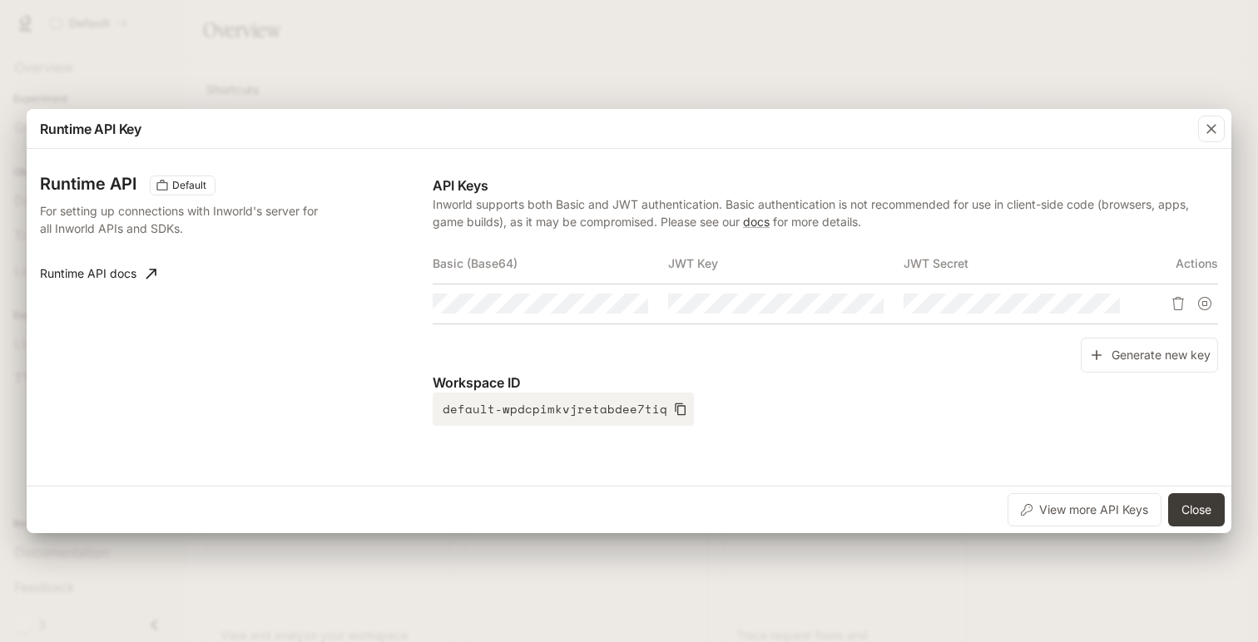 The width and height of the screenshot is (1258, 642). What do you see at coordinates (88, 184) in the screenshot?
I see `h3: Runtime API` at bounding box center [88, 184].